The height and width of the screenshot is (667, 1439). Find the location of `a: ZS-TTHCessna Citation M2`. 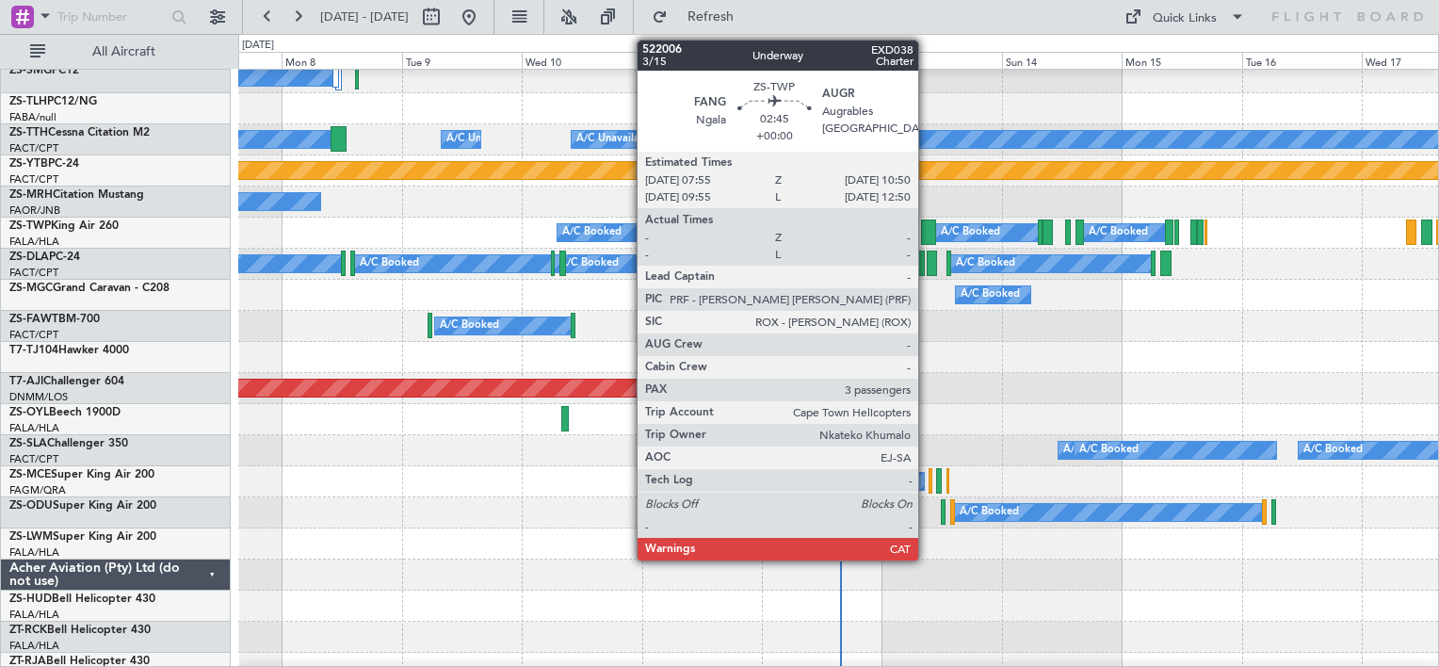

a: ZS-TTHCessna Citation M2 is located at coordinates (79, 133).